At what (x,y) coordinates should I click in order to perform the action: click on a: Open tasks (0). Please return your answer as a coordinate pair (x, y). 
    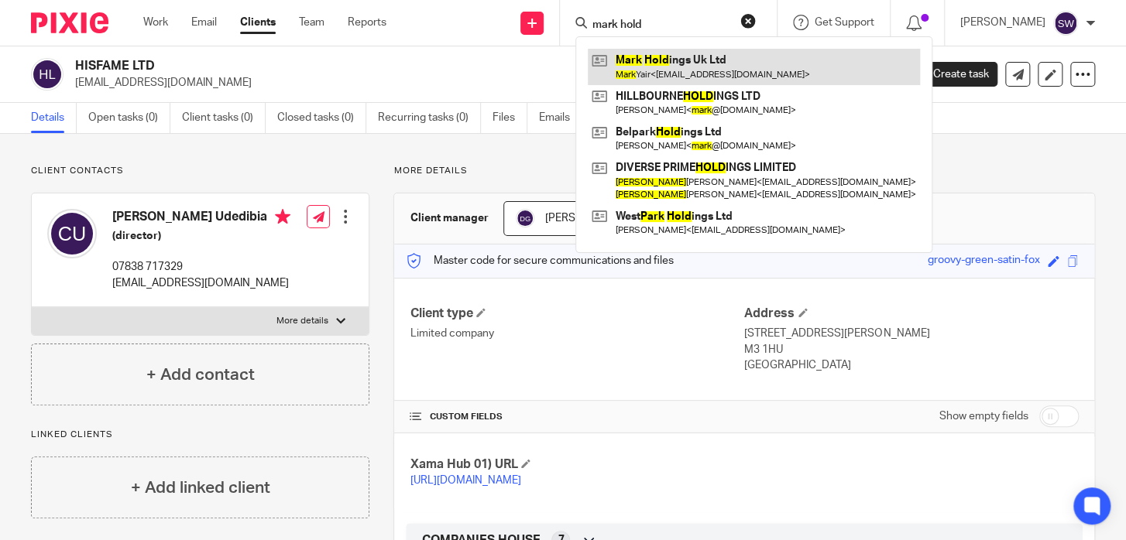
    Looking at the image, I should click on (129, 118).